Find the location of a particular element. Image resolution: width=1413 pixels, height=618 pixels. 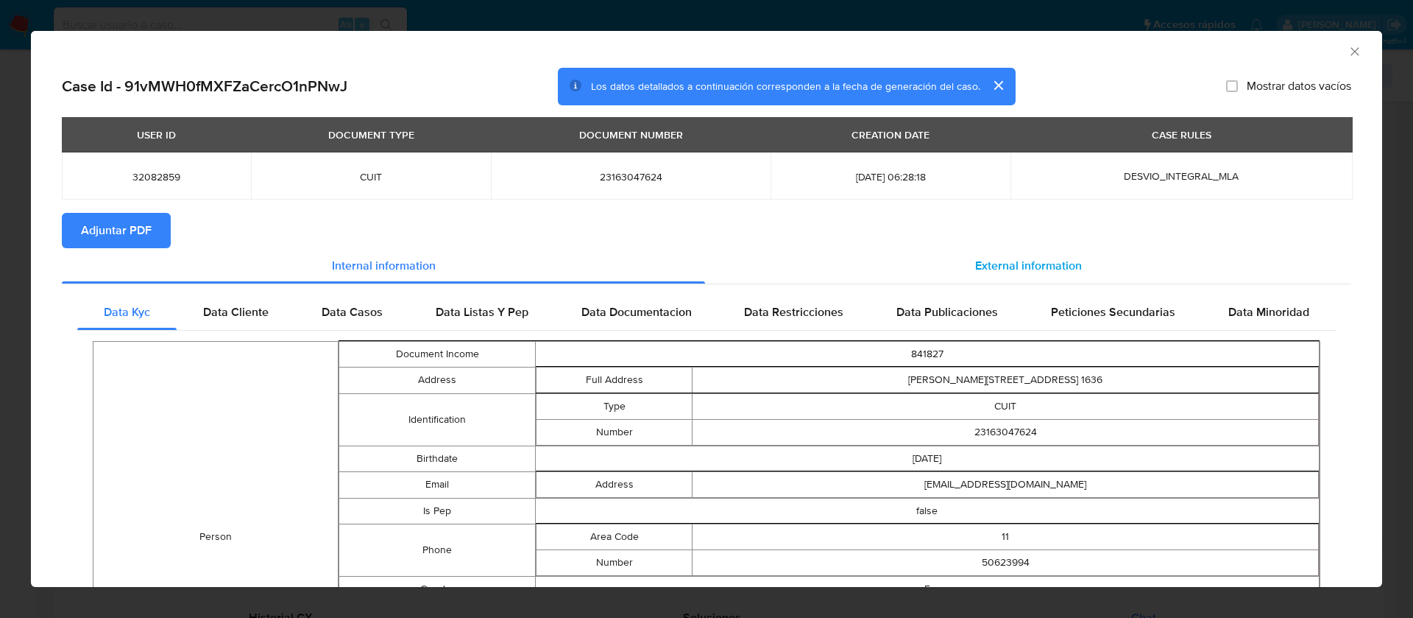

span: Data Publicaciones is located at coordinates (947, 311).